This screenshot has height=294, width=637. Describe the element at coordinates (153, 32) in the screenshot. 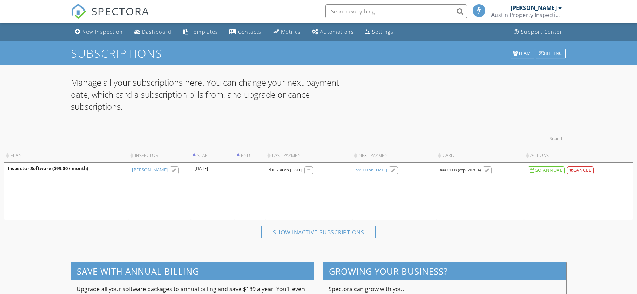

I see `a: Dashboard` at that location.